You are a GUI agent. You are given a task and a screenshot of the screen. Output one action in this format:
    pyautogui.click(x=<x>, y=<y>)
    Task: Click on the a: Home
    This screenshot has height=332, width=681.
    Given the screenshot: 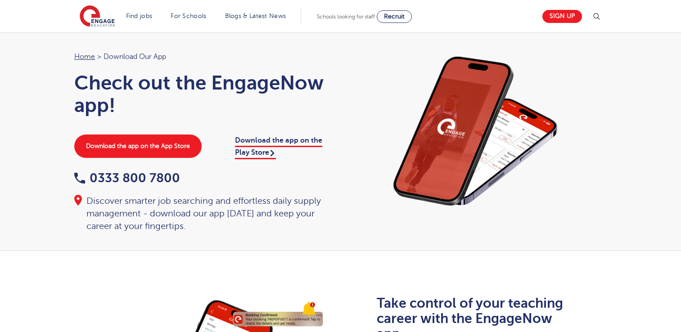 What is the action you would take?
    pyautogui.click(x=85, y=57)
    